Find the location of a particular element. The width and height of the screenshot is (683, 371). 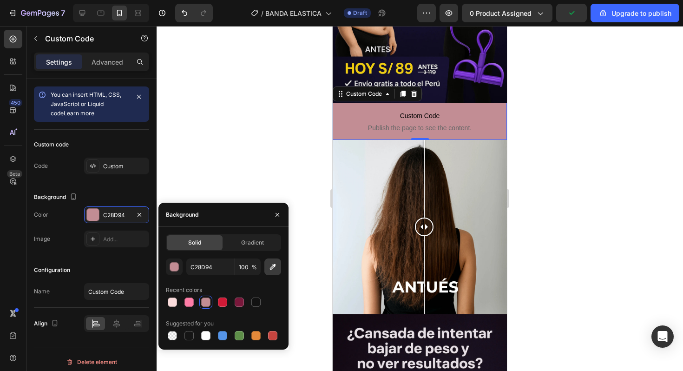

div: Suggested for you is located at coordinates (190, 323).